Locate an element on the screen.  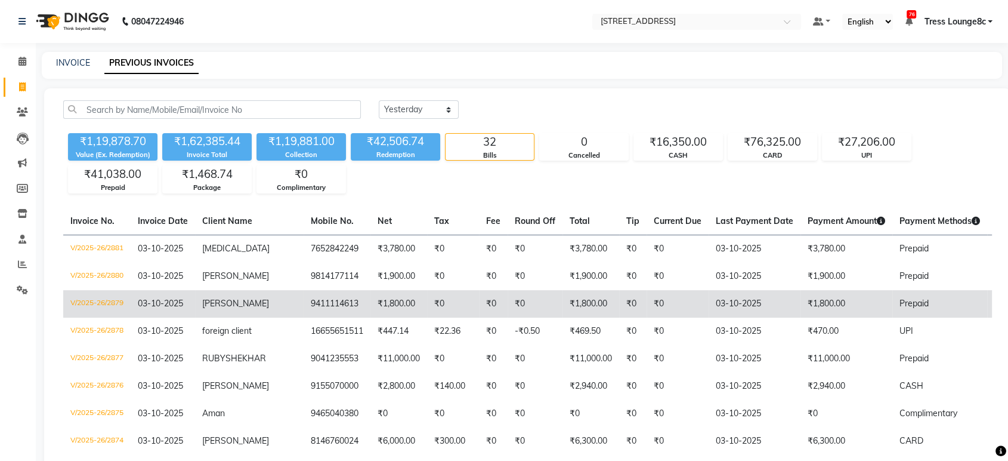
span: Last Payment Date is located at coordinates (755, 221).